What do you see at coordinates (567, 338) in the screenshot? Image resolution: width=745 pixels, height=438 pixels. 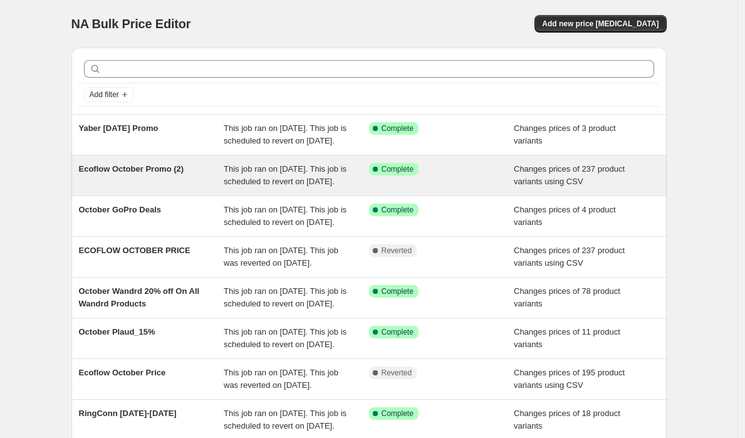 I see `span: Changes prices of 11 product variants` at bounding box center [567, 338].